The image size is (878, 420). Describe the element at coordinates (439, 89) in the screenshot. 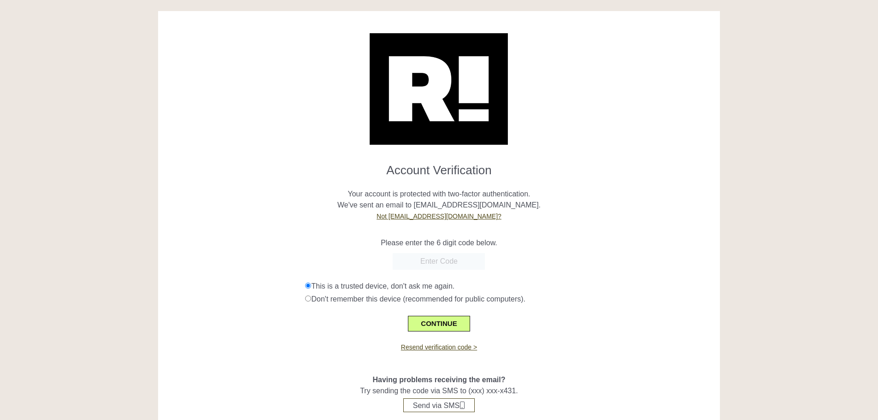

I see `img: Retention.com` at that location.